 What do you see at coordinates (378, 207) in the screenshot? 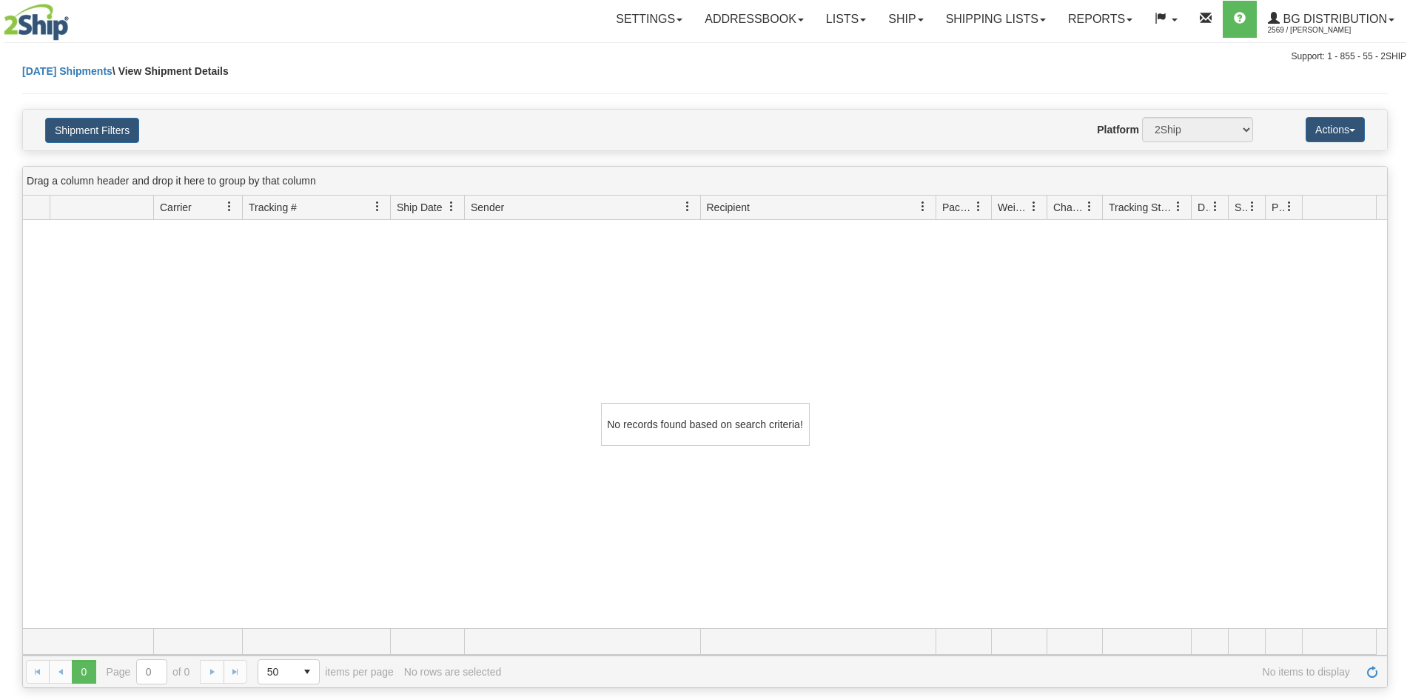
I see `a: Tracking # filter column settings` at bounding box center [378, 207].